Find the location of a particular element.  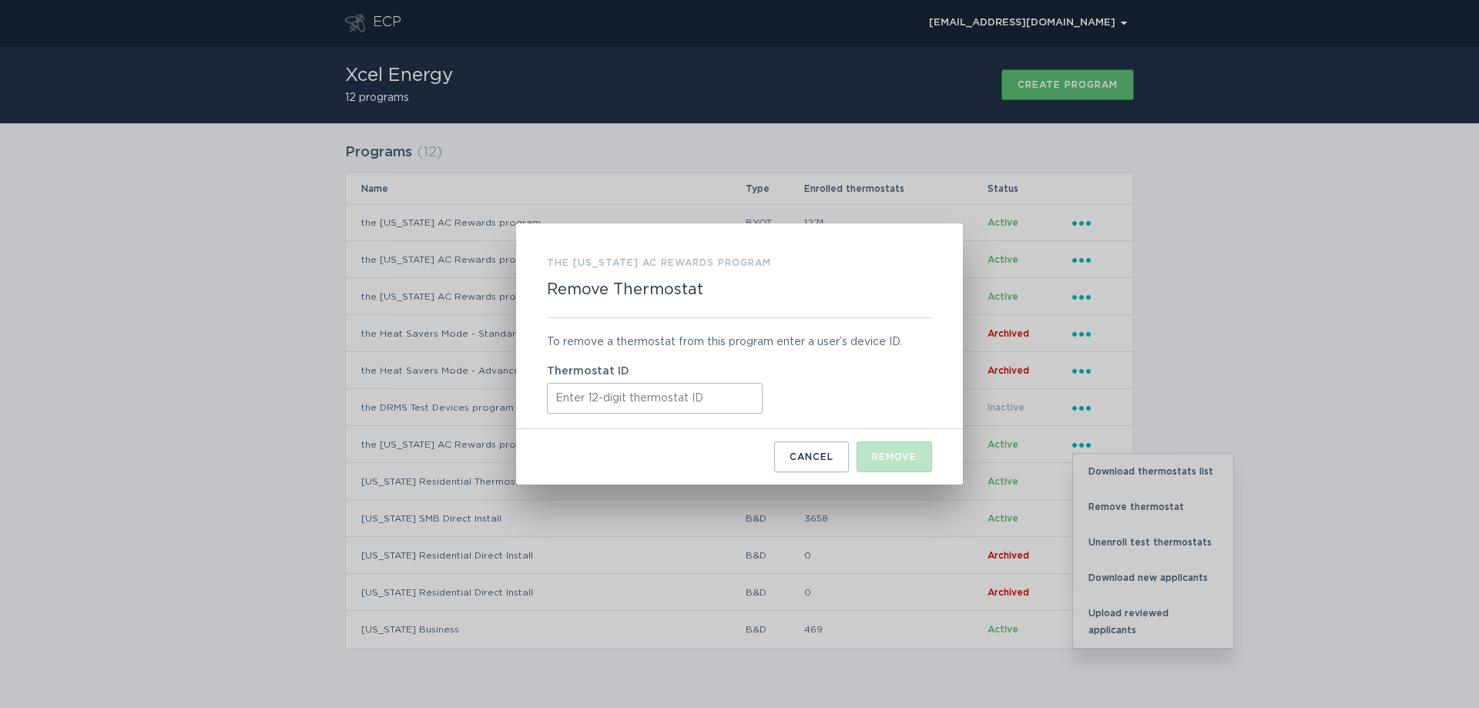

button: Remove is located at coordinates (895, 457).